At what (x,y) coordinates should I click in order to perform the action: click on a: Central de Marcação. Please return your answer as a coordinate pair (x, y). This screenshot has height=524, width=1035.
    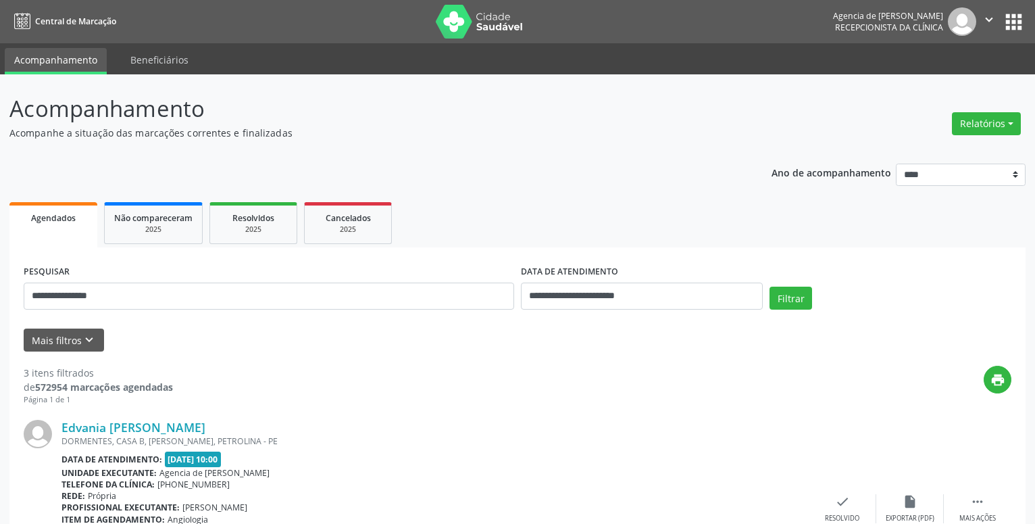
    Looking at the image, I should click on (63, 21).